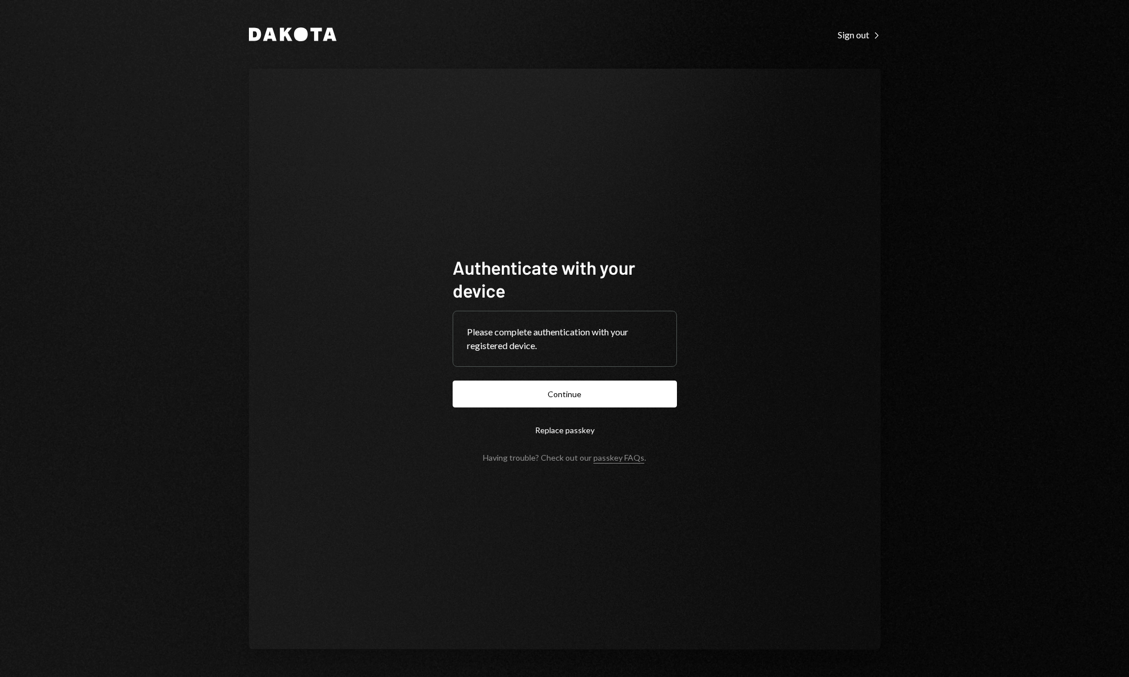 The height and width of the screenshot is (677, 1129). What do you see at coordinates (859, 34) in the screenshot?
I see `a: Sign out` at bounding box center [859, 34].